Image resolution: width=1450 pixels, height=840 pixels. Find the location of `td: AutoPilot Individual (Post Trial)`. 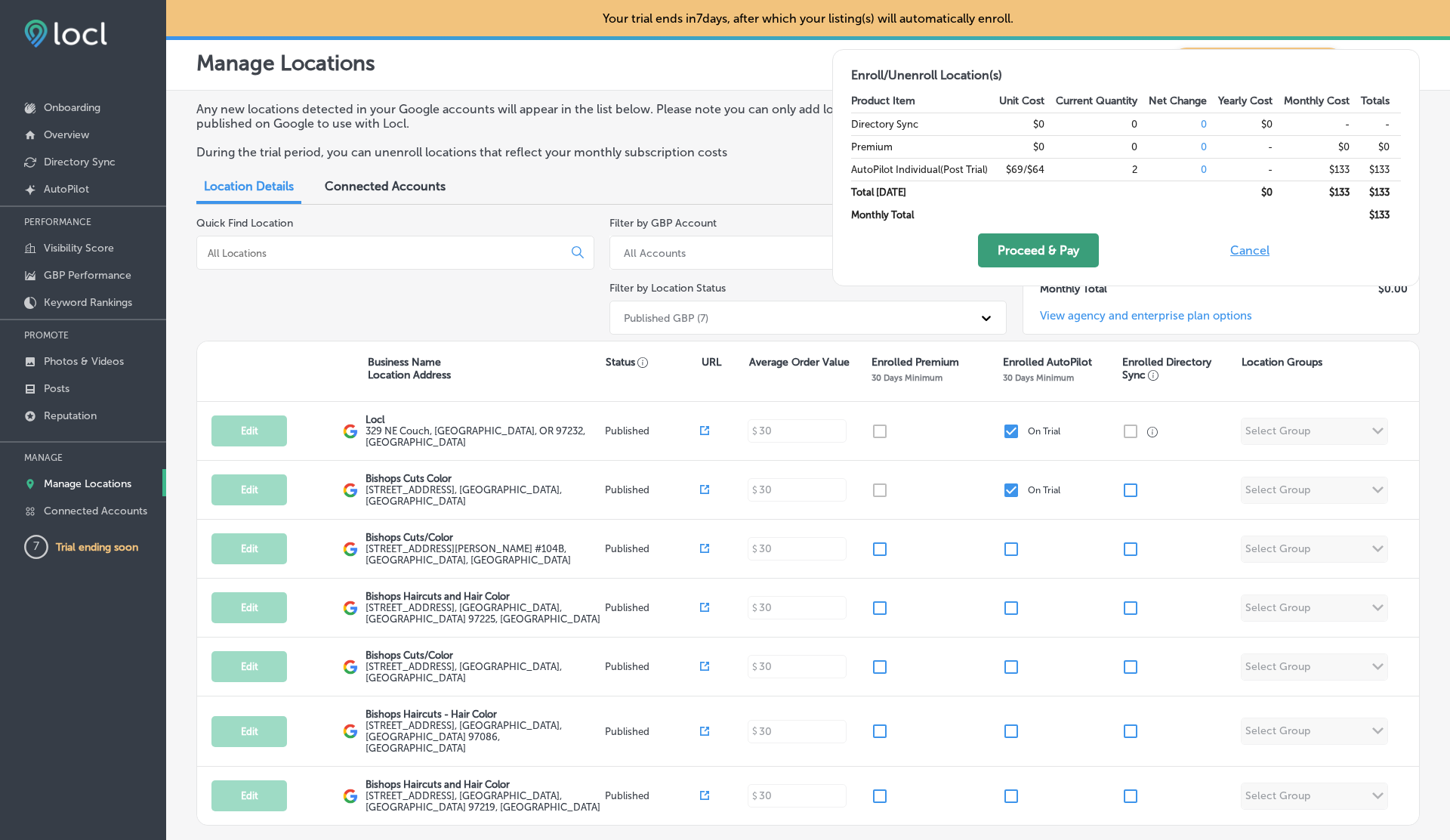

td: AutoPilot Individual (Post Trial) is located at coordinates (926, 170).